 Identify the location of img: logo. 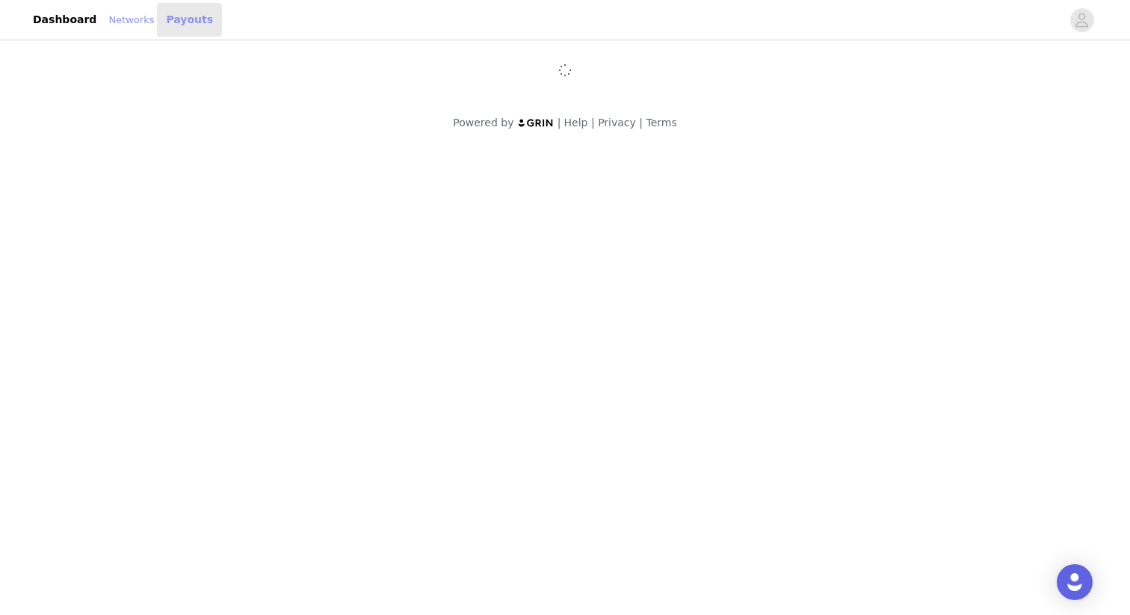
(536, 123).